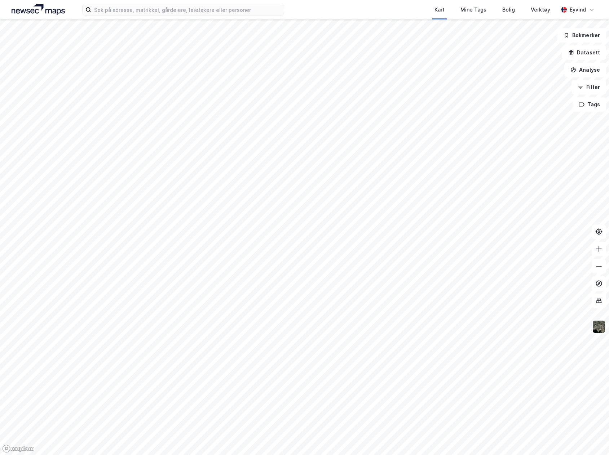 The width and height of the screenshot is (609, 455). What do you see at coordinates (540, 10) in the screenshot?
I see `div: Verktøy` at bounding box center [540, 10].